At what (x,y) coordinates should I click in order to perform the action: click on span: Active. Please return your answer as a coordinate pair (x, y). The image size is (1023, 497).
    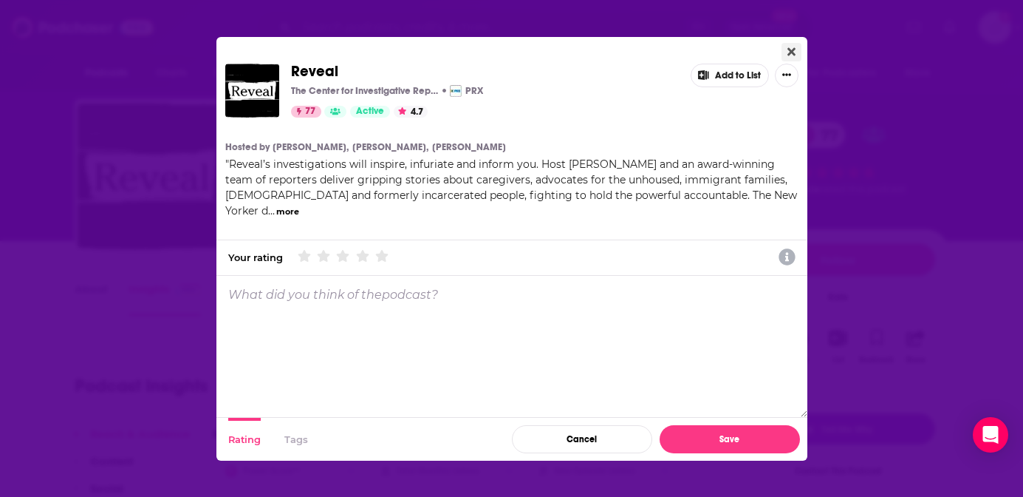
    Looking at the image, I should click on (370, 112).